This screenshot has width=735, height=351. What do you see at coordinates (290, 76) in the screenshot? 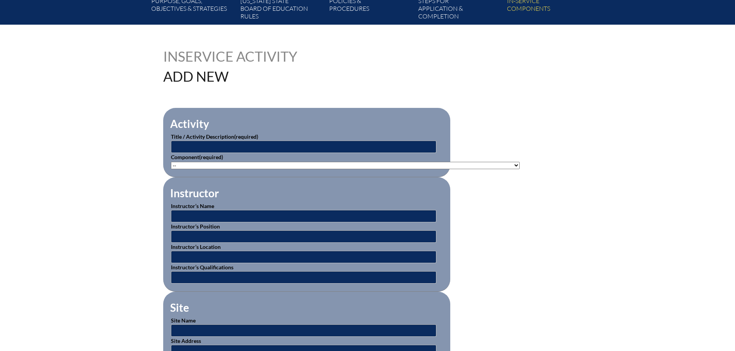
I see `h1: Add New` at bounding box center [290, 76].